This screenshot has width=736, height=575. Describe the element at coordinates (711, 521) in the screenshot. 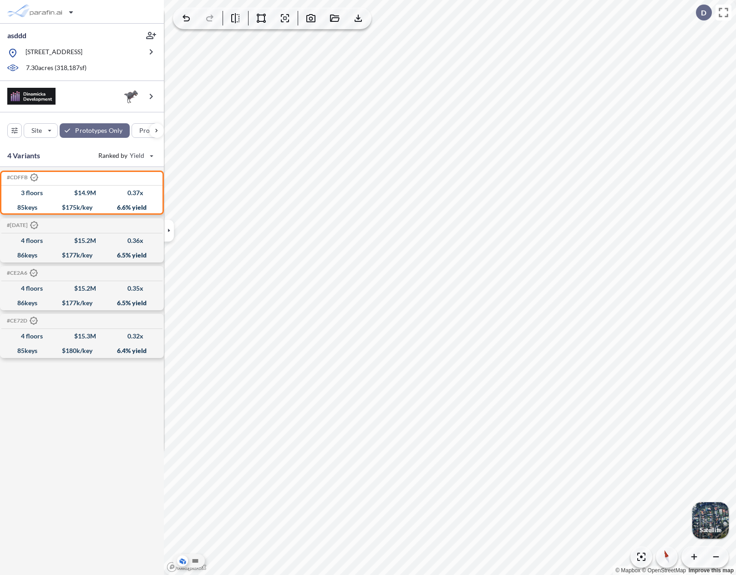

I see `img: Switcher Image` at that location.